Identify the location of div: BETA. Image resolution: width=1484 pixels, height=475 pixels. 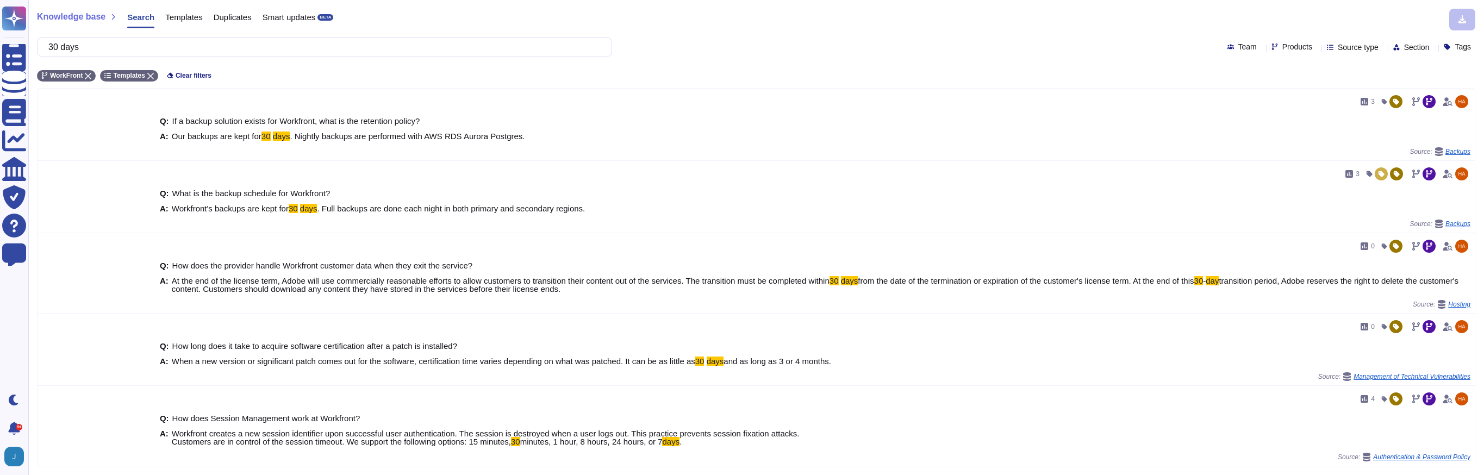
(325, 17).